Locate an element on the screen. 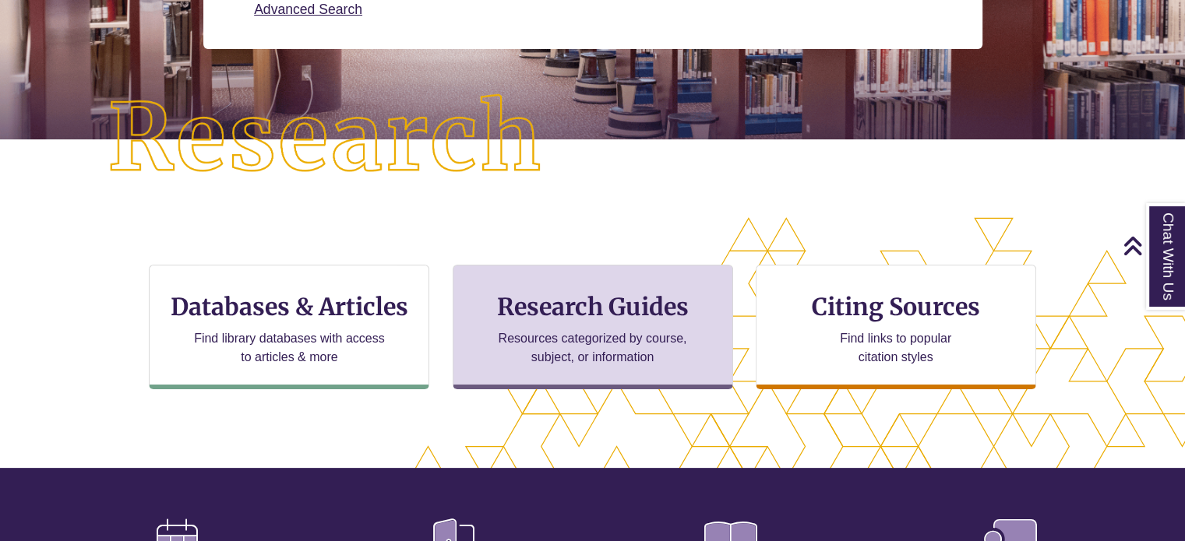 The image size is (1185, 541). img: Research is located at coordinates (326, 139).